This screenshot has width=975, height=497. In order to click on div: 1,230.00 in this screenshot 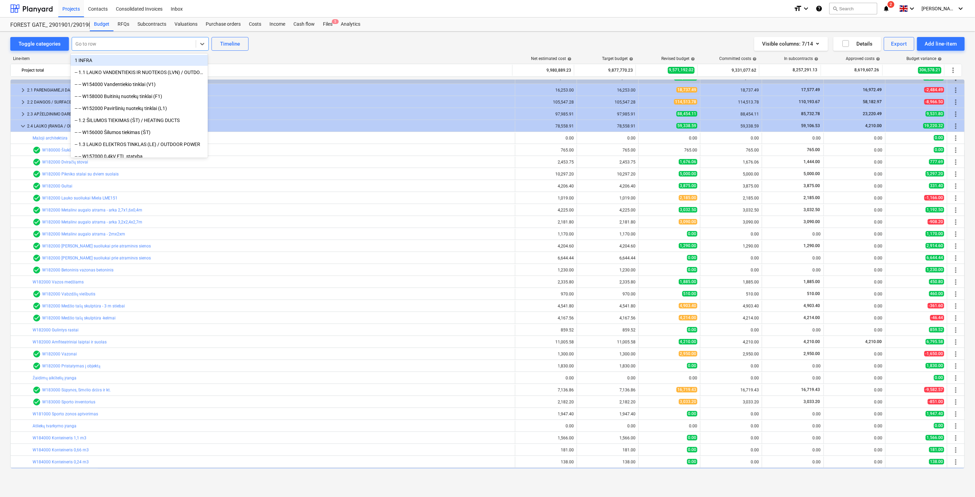, I will do `click(607, 270)`.